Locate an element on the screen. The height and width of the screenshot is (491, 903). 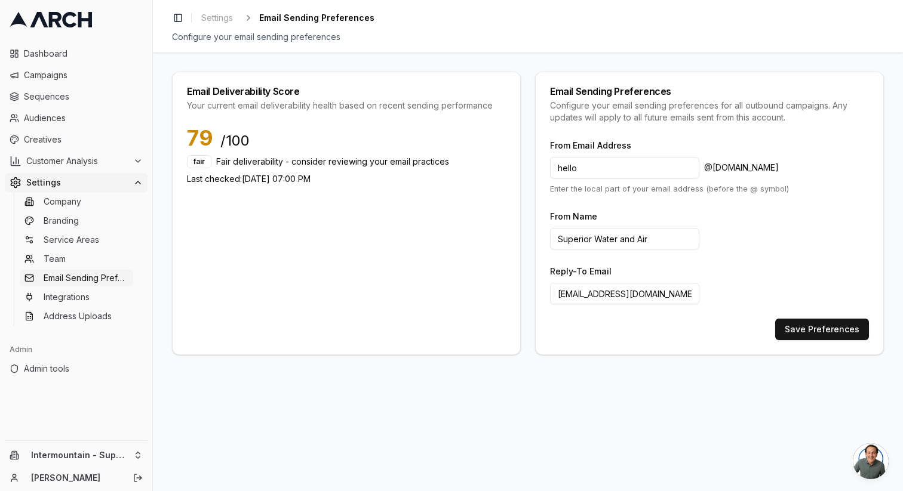
div: Email Sending Preferences is located at coordinates (709, 91).